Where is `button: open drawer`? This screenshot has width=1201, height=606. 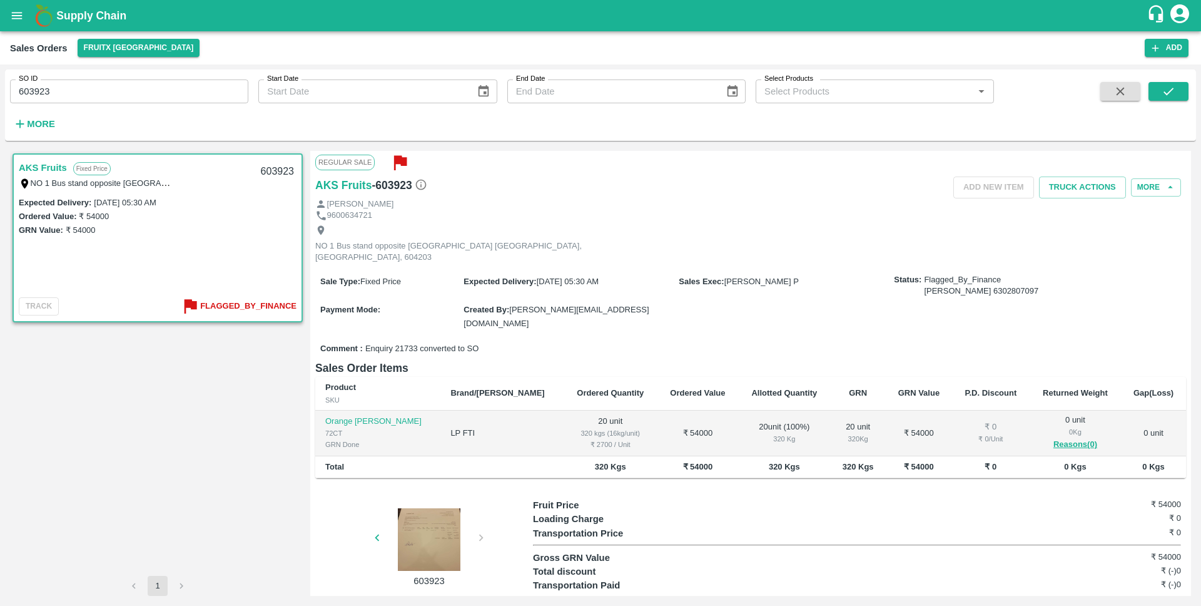 button: open drawer is located at coordinates (17, 16).